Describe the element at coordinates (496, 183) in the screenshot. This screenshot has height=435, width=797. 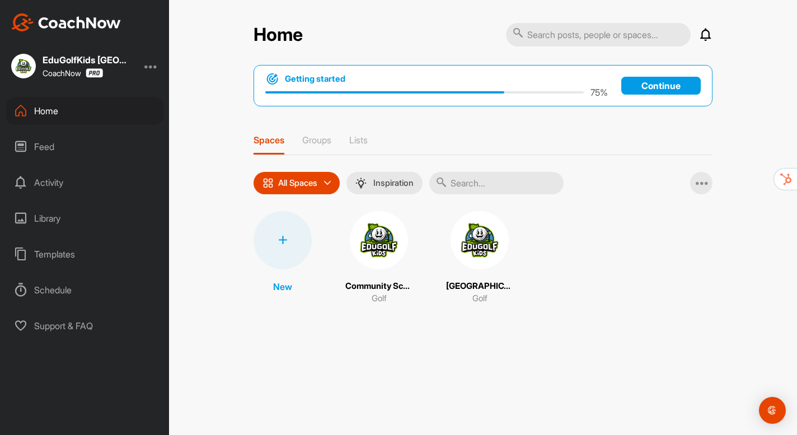
I see `input: Search...` at that location.